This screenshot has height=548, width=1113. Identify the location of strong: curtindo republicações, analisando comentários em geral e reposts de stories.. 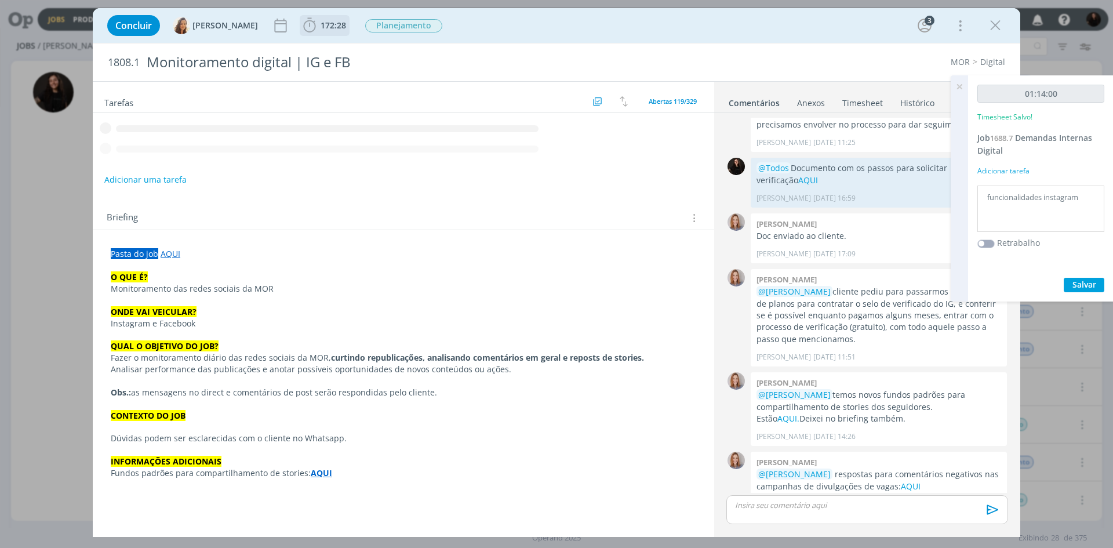
(488, 357).